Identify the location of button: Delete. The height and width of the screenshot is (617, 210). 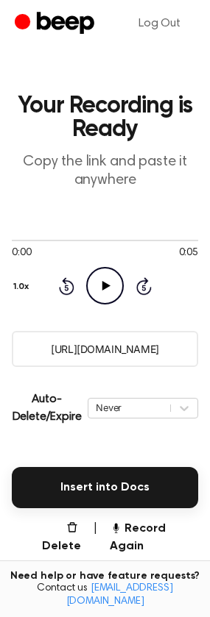
(55, 538).